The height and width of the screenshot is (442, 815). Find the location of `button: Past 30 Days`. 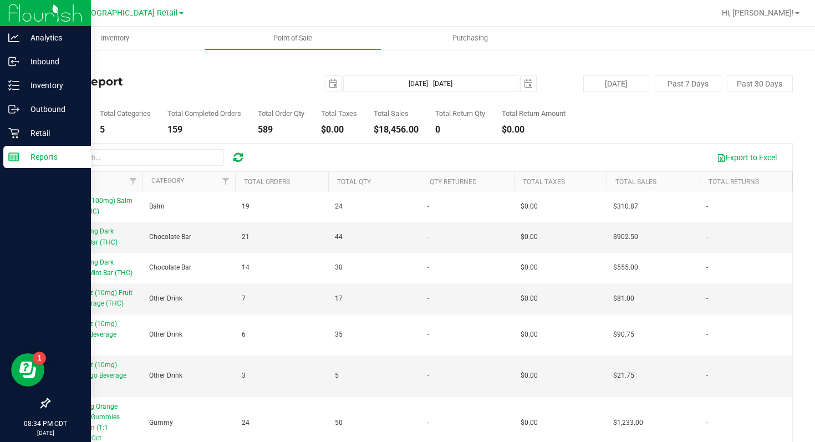

button: Past 30 Days is located at coordinates (759, 84).